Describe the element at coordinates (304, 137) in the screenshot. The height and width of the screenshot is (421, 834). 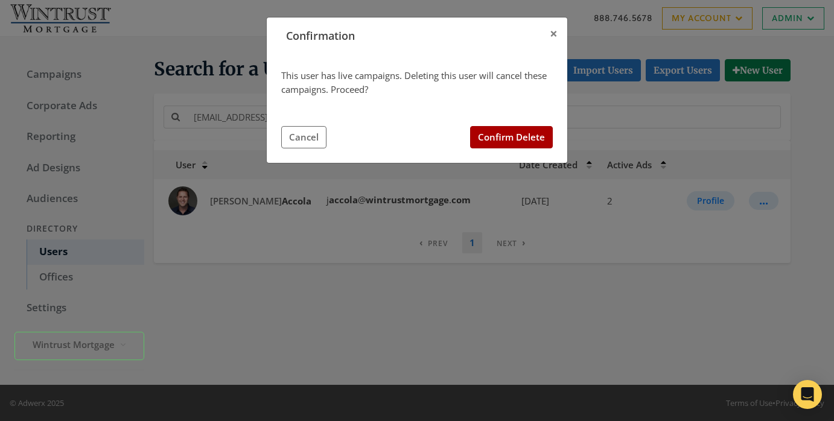
I see `button: Cancel` at that location.